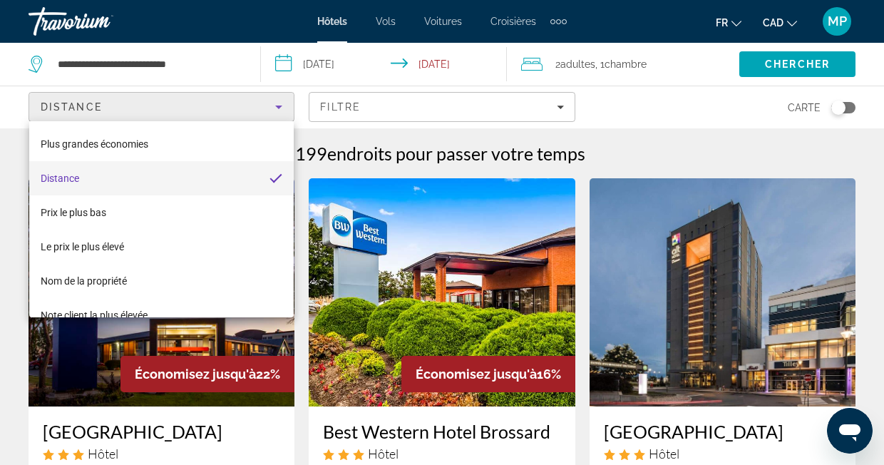 The height and width of the screenshot is (465, 884). What do you see at coordinates (161, 219) in the screenshot?
I see `div: Sort by` at bounding box center [161, 219].